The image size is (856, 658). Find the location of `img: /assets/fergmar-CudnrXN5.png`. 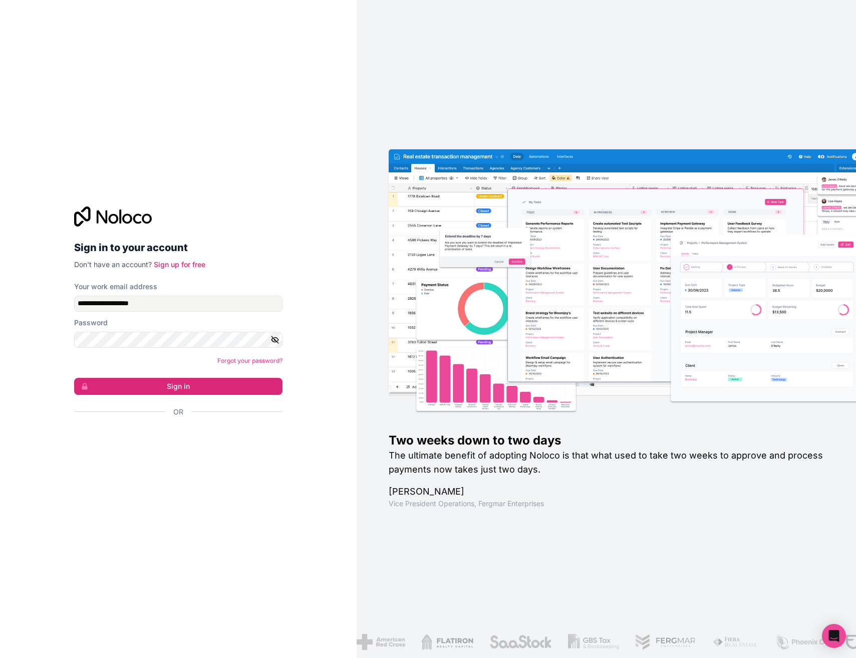

img: /assets/fergmar-CudnrXN5.png is located at coordinates (665, 642).